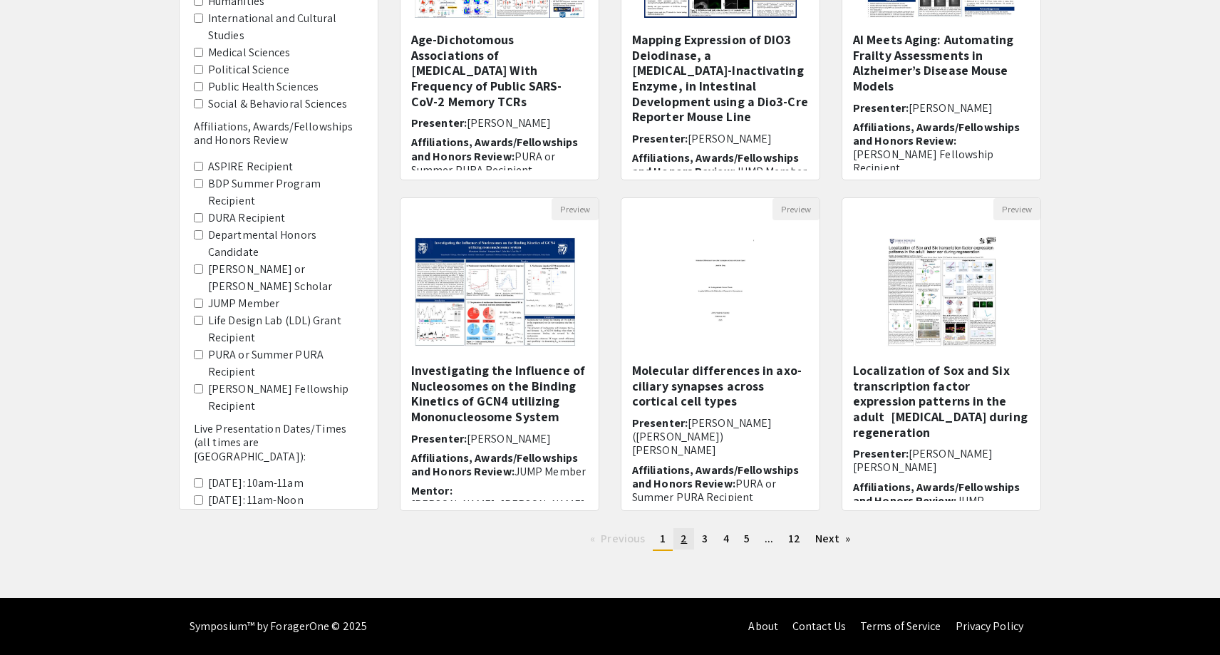 This screenshot has height=655, width=1220. Describe the element at coordinates (705, 538) in the screenshot. I see `span: 3` at that location.